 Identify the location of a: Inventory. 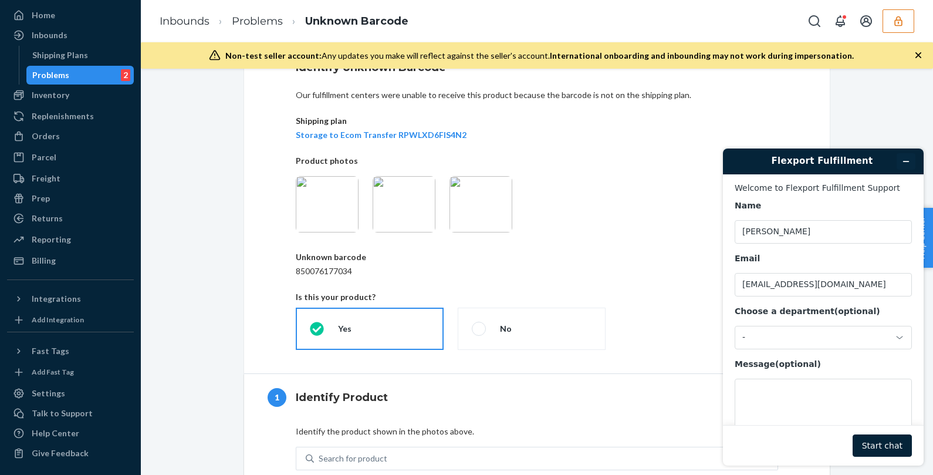
(70, 95).